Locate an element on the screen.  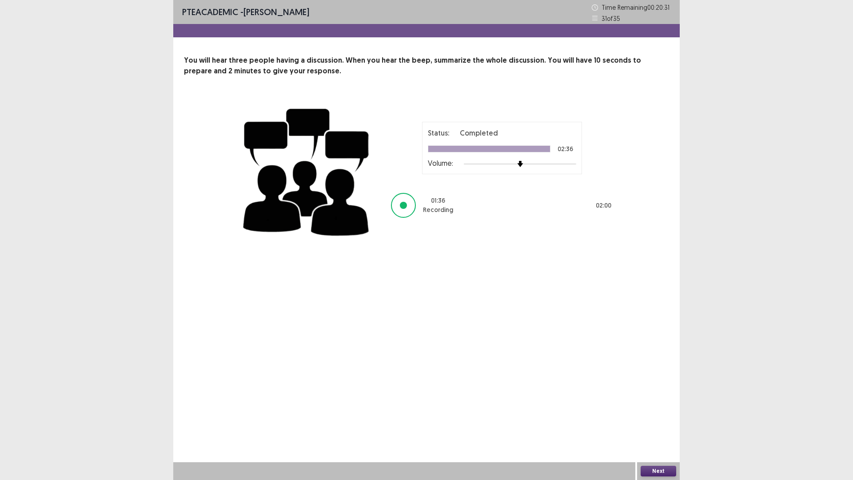
p: 01 : 36 is located at coordinates (438, 200).